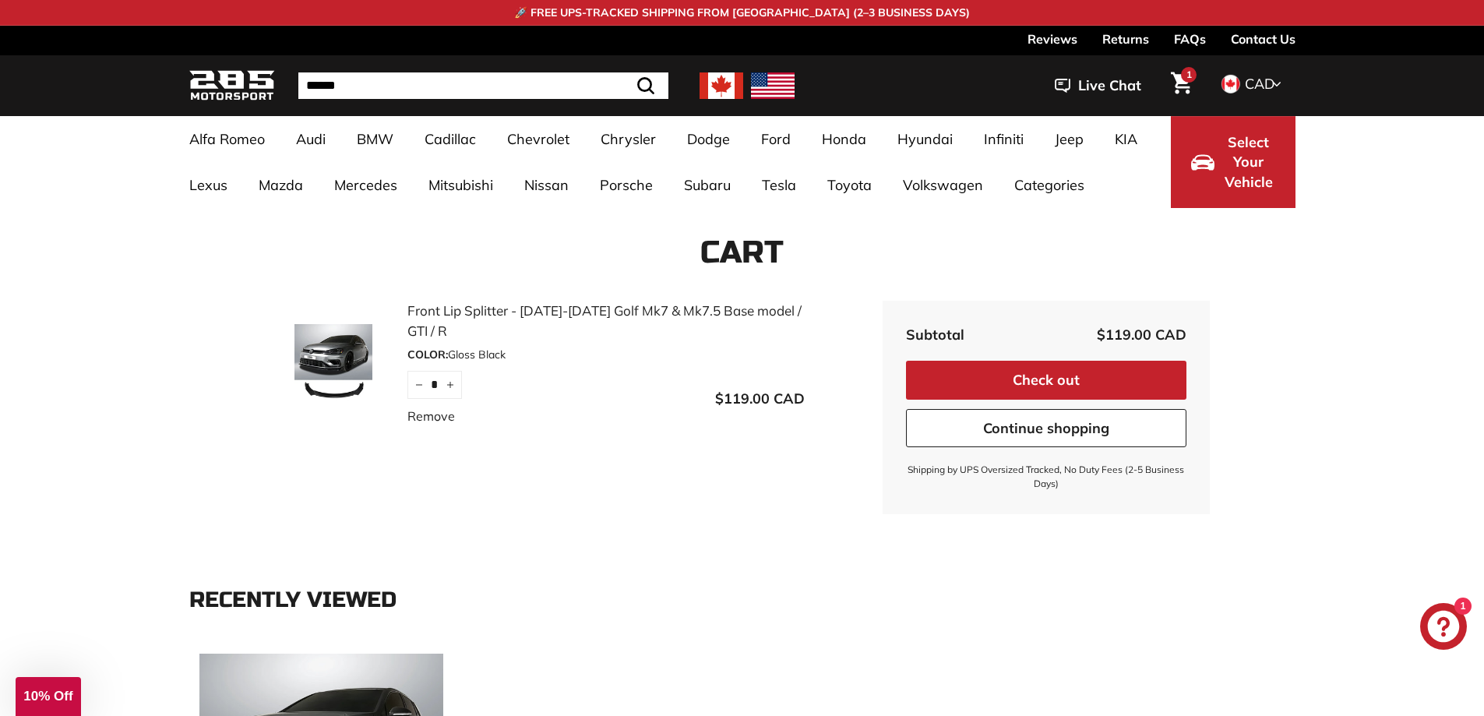  Describe the element at coordinates (1259, 83) in the screenshot. I see `span: CAD` at that location.